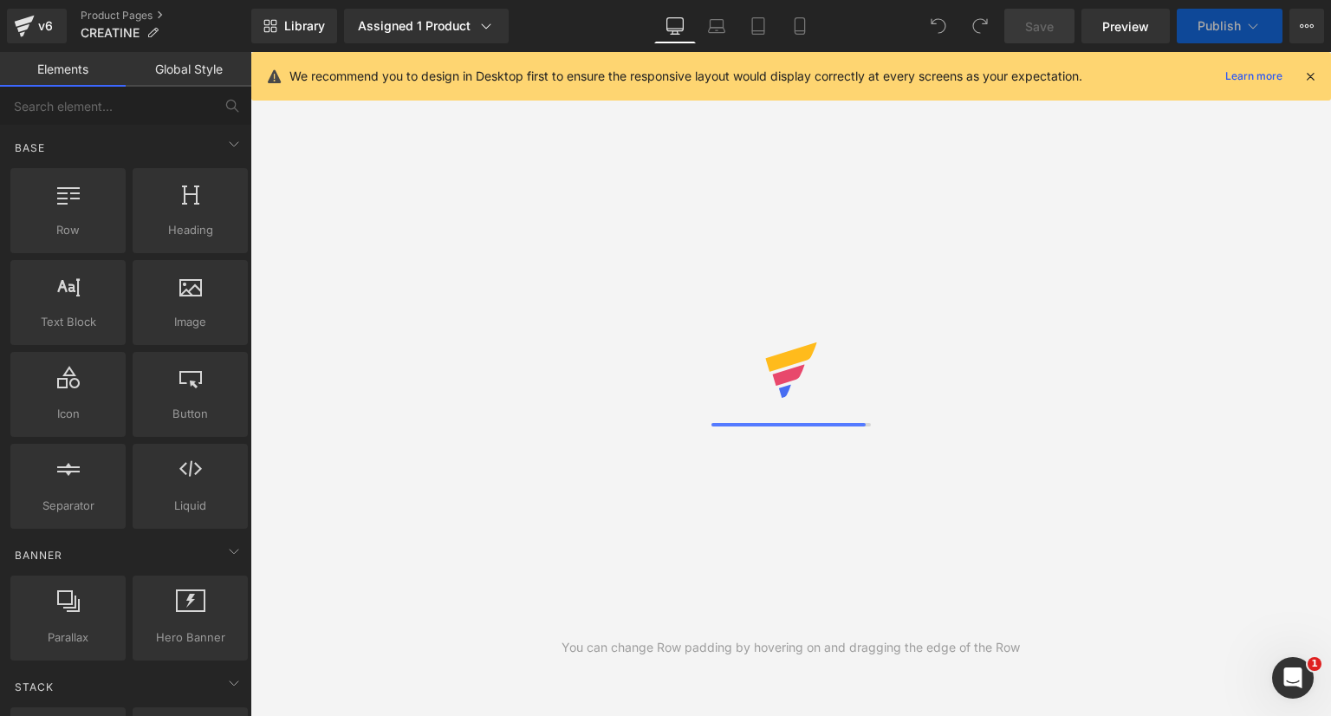  What do you see at coordinates (939, 26) in the screenshot?
I see `button: Undo` at bounding box center [939, 26].